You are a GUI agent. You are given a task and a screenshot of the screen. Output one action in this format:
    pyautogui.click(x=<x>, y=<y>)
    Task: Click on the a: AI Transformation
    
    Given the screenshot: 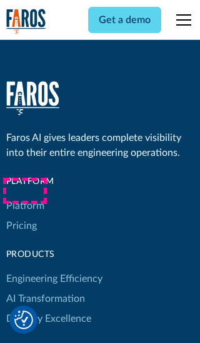 What is the action you would take?
    pyautogui.click(x=46, y=299)
    